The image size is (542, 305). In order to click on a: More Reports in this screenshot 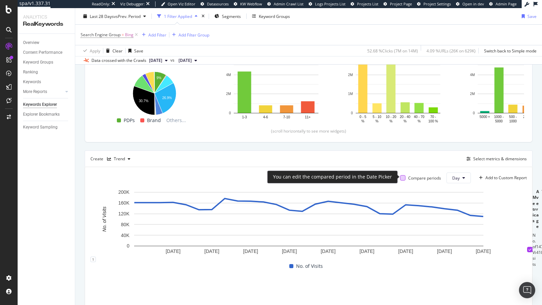, I will do `click(43, 92)`.